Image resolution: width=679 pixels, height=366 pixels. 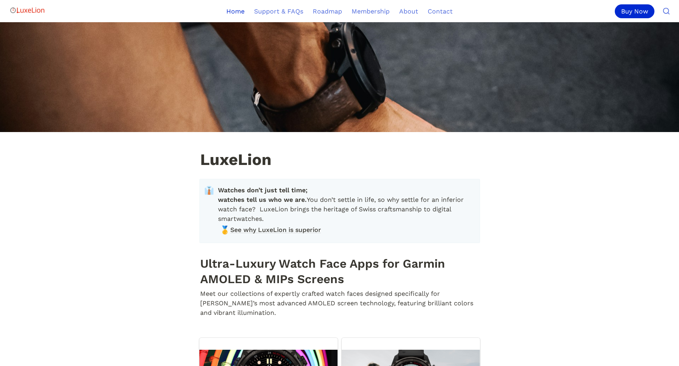 I want to click on div: Buy Now, so click(x=634, y=11).